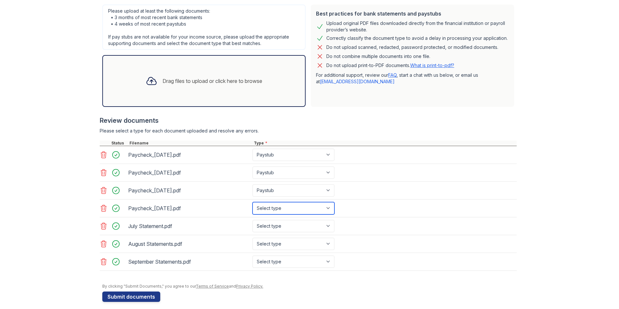  What do you see at coordinates (413, 78) in the screenshot?
I see `p: For additional support, review our , start a chat with us below, or email us at` at bounding box center [413, 78].